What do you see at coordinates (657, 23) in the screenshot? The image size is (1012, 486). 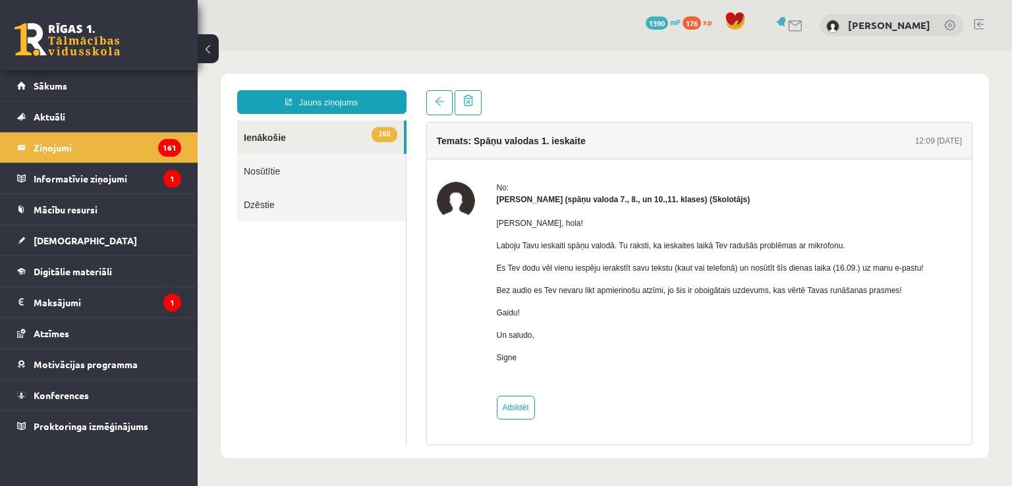 I see `span: 1390` at bounding box center [657, 23].